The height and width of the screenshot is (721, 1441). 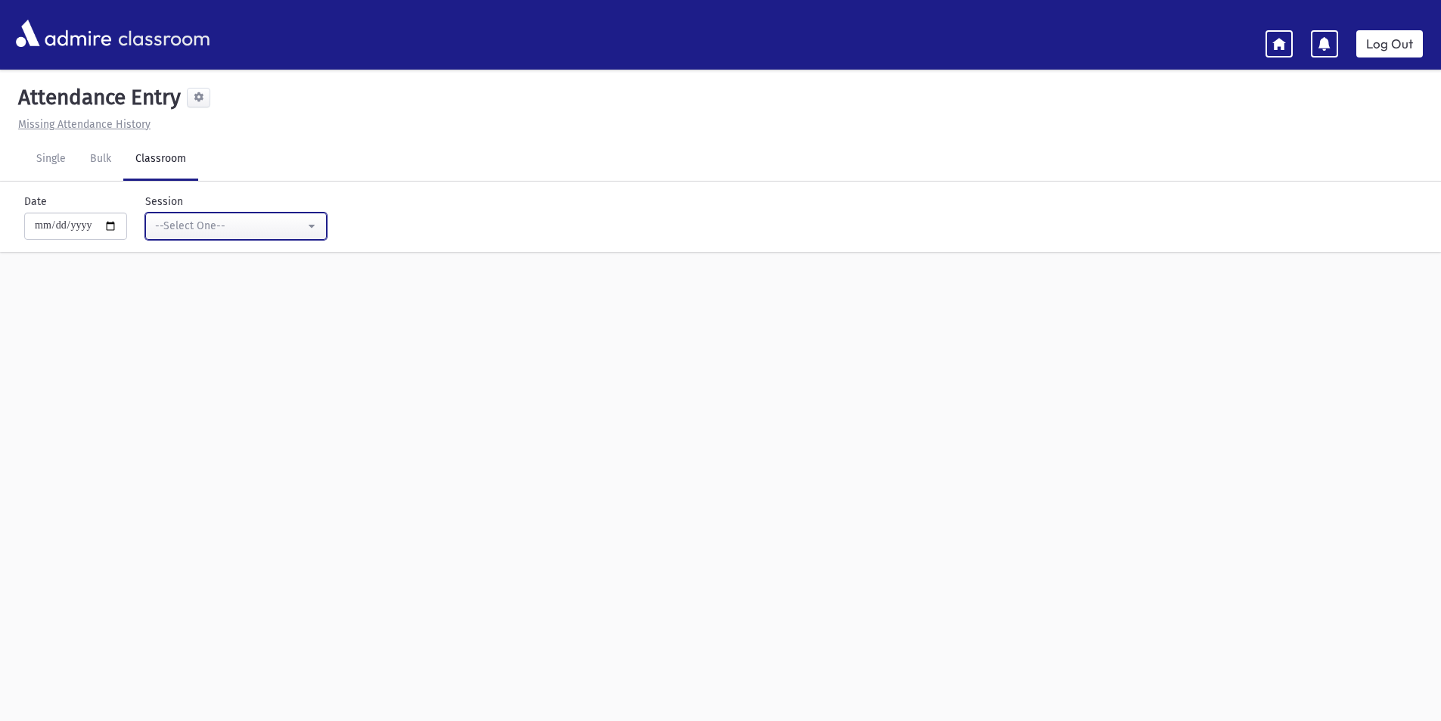 What do you see at coordinates (84, 124) in the screenshot?
I see `u: Missing Attendance History` at bounding box center [84, 124].